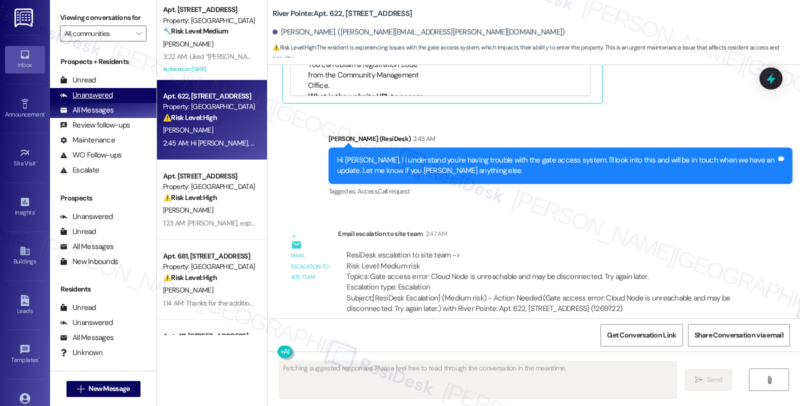  What do you see at coordinates (394, 191) in the screenshot?
I see `span: Call request` at bounding box center [394, 191].